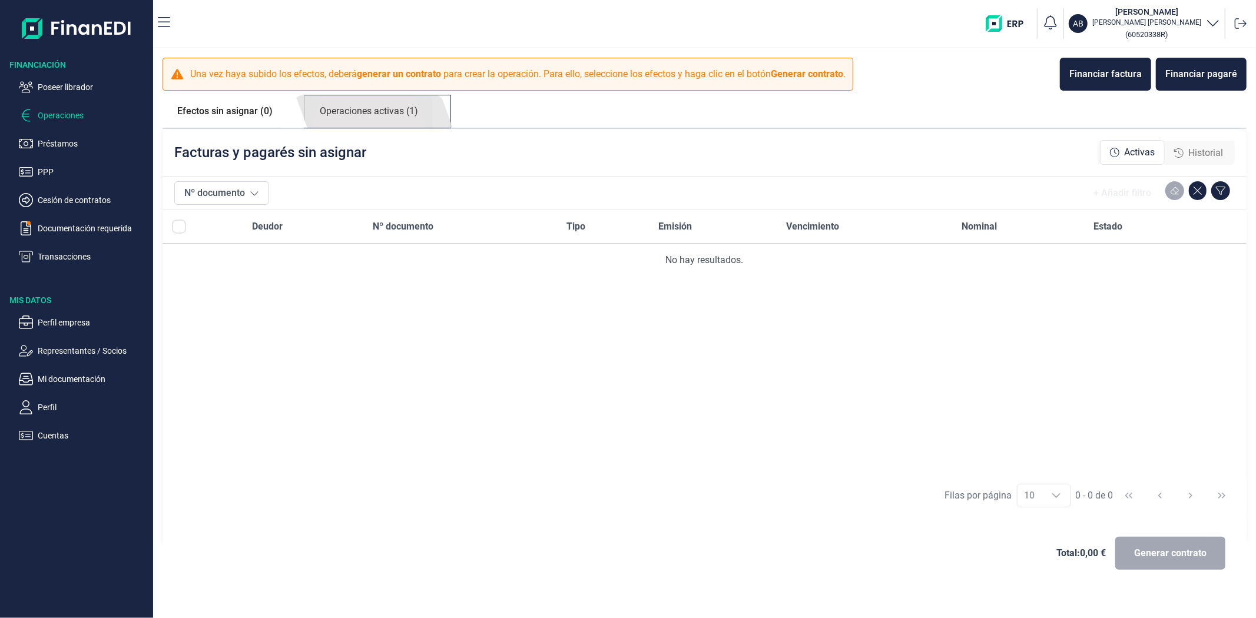 This screenshot has width=1256, height=618. Describe the element at coordinates (93, 87) in the screenshot. I see `p: Poseer librador` at that location.